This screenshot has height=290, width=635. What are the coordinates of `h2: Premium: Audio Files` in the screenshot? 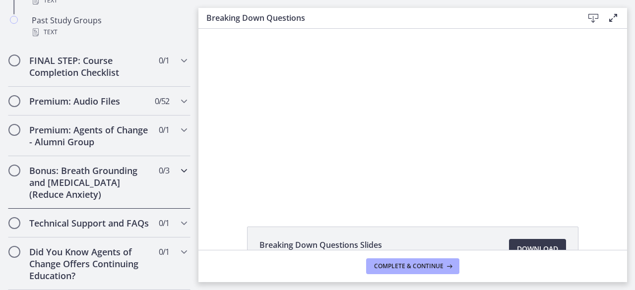 It's located at (90, 101).